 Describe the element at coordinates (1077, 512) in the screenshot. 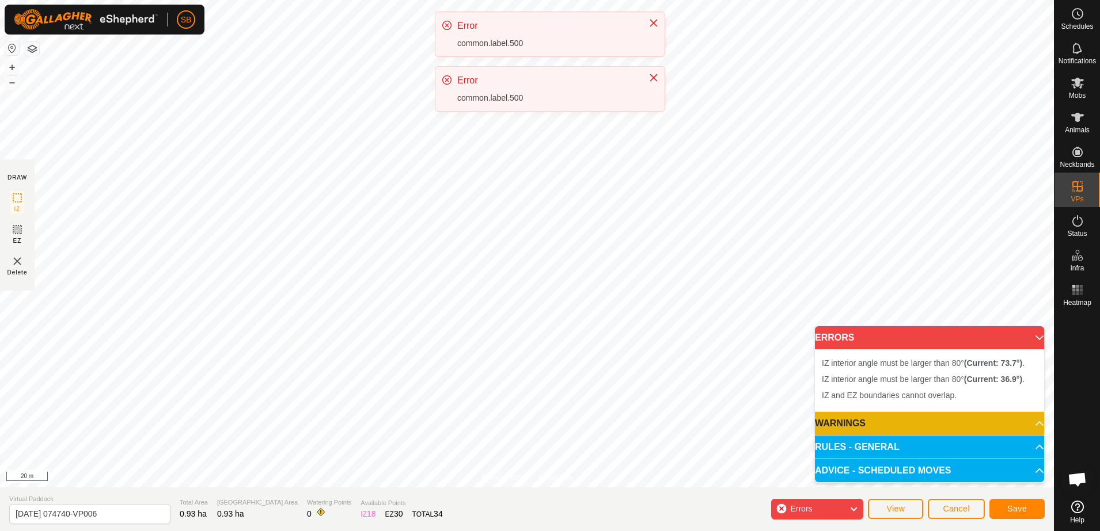

I see `a: Help` at that location.